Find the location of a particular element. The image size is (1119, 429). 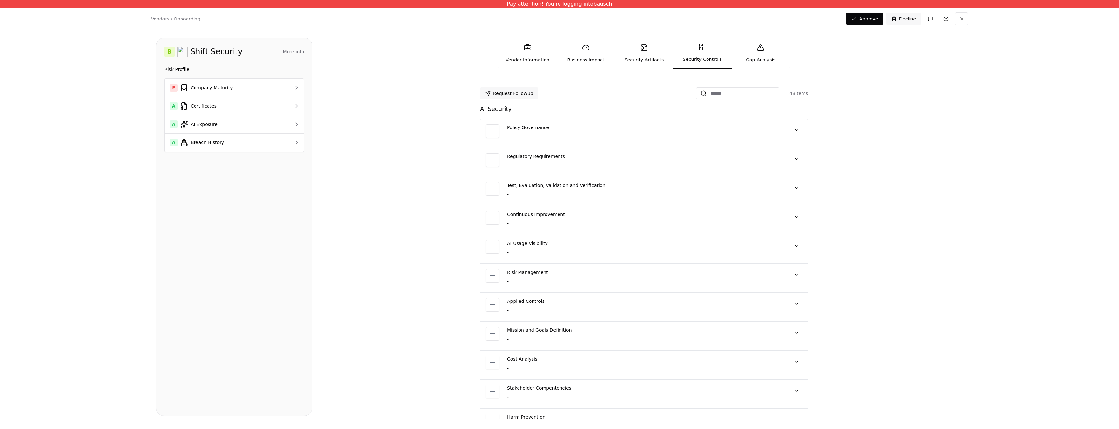

div: Breach History is located at coordinates (223, 143).